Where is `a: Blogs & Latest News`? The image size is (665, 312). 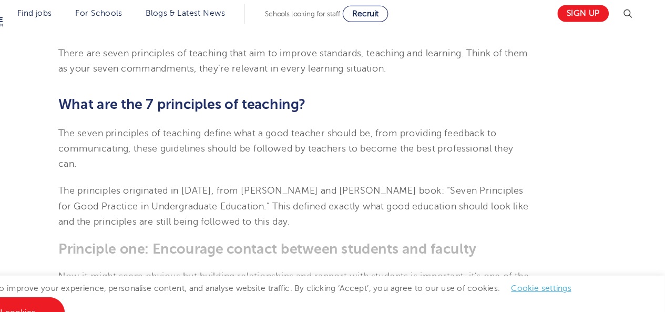
a: Blogs & Latest News is located at coordinates (233, 18).